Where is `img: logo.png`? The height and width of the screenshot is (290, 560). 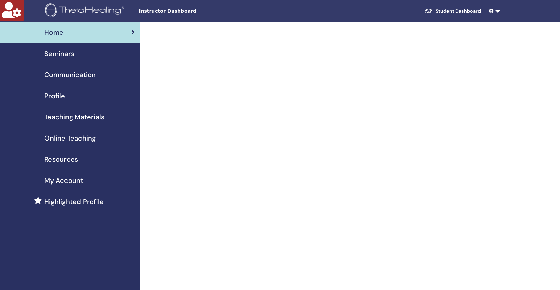
img: logo.png is located at coordinates (86, 11).